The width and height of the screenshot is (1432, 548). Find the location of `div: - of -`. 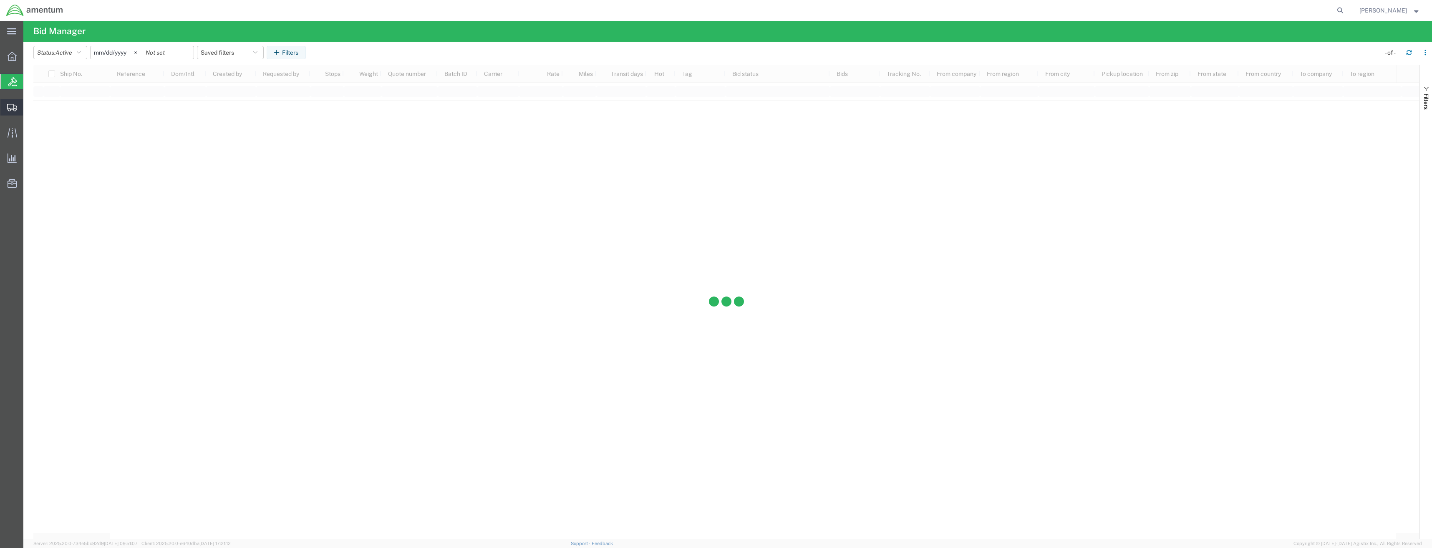

div: - of - is located at coordinates (1392, 53).